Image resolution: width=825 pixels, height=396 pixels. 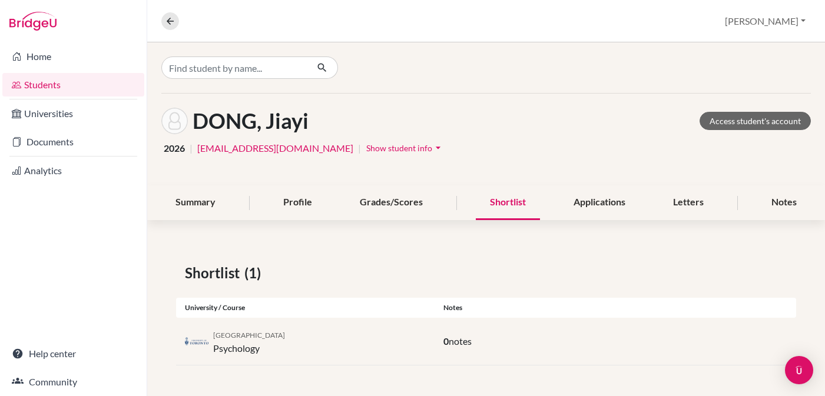 I want to click on div: Open Intercom Messenger, so click(x=799, y=370).